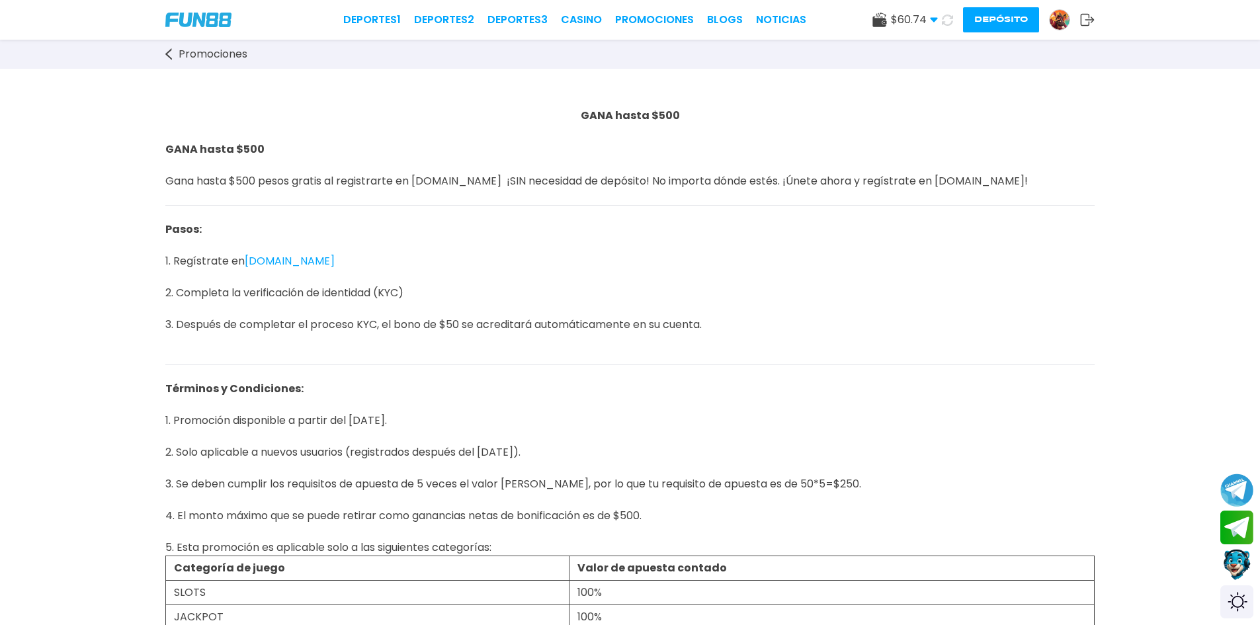 Image resolution: width=1260 pixels, height=625 pixels. What do you see at coordinates (1059, 20) in the screenshot?
I see `img: Avatar` at bounding box center [1059, 20].